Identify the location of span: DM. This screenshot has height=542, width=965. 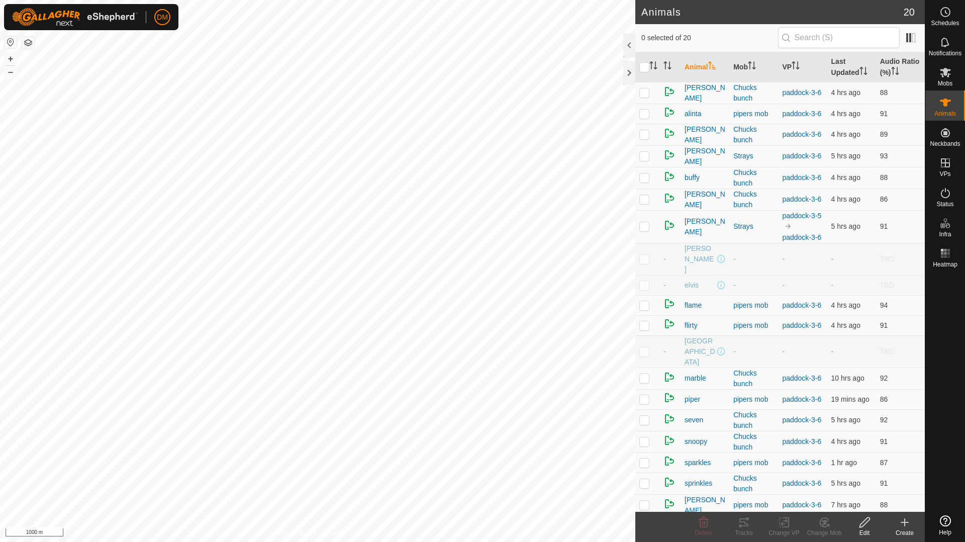
(162, 17).